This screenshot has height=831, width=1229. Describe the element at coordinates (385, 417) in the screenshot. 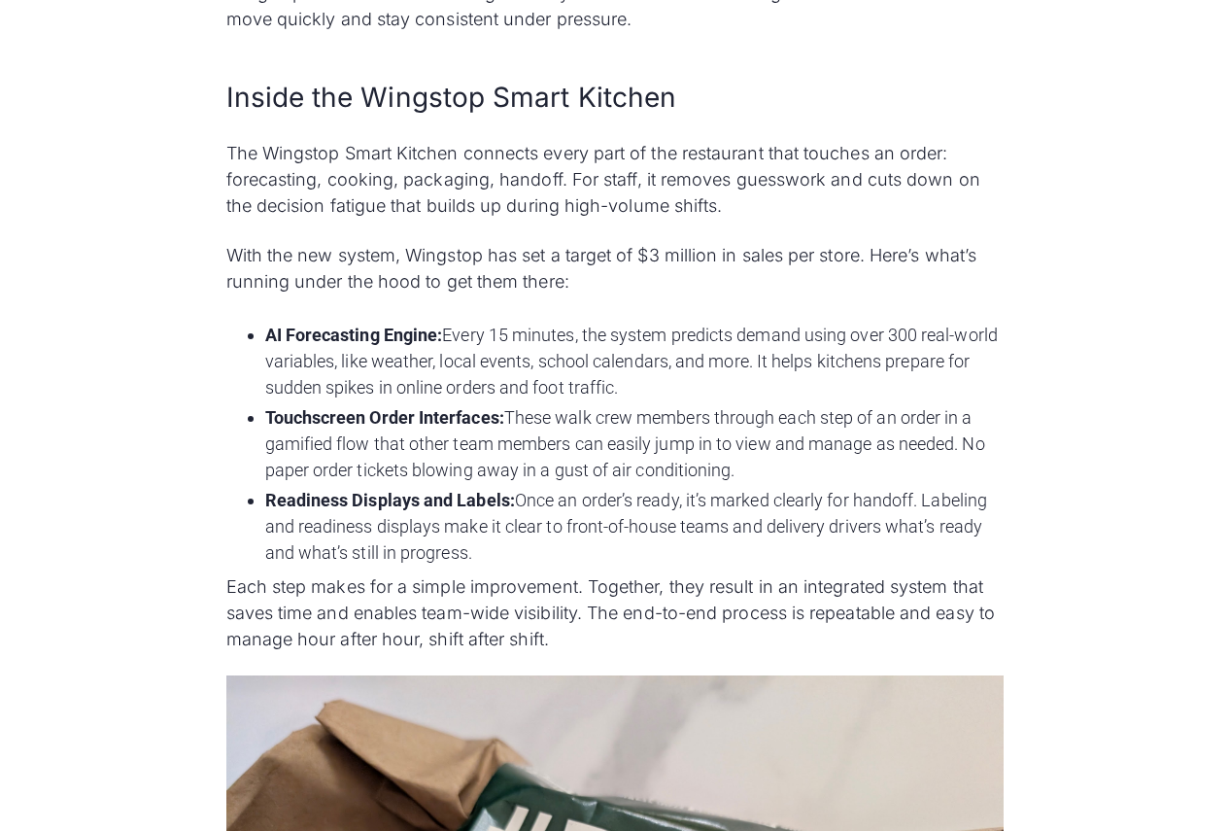

I see `strong: Touchscreen Order Interfaces:` at that location.